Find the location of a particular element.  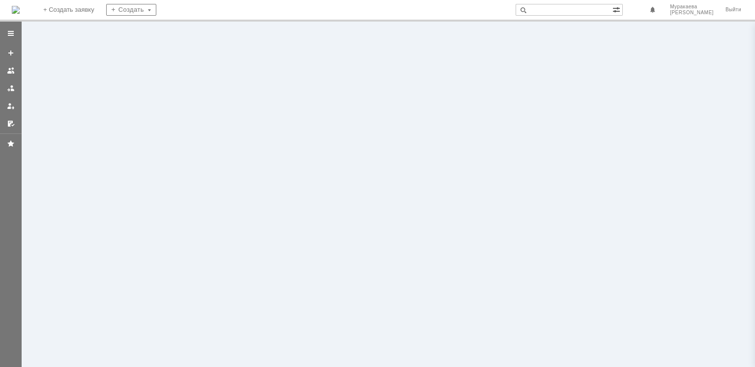

a: Заявки на командах is located at coordinates (11, 71).